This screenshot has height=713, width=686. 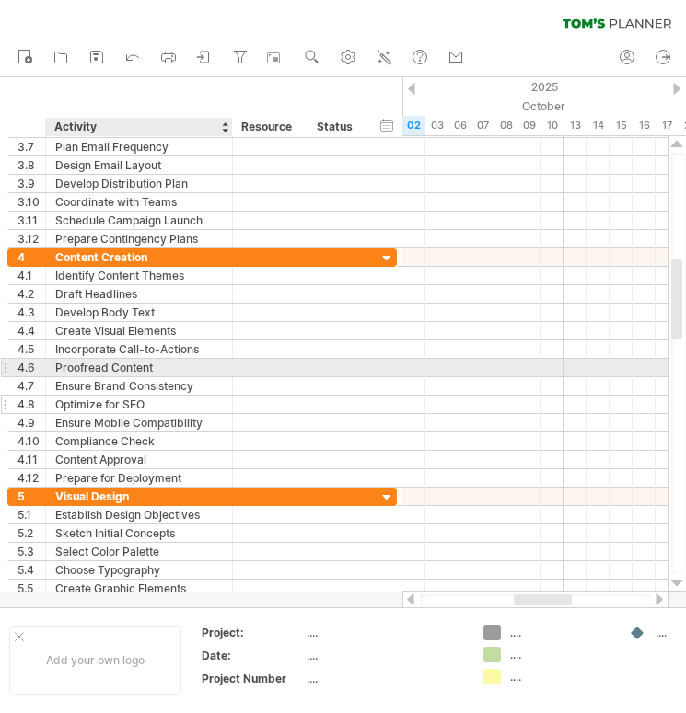 I want to click on div: Incorporate Call-to-Actions, so click(x=139, y=349).